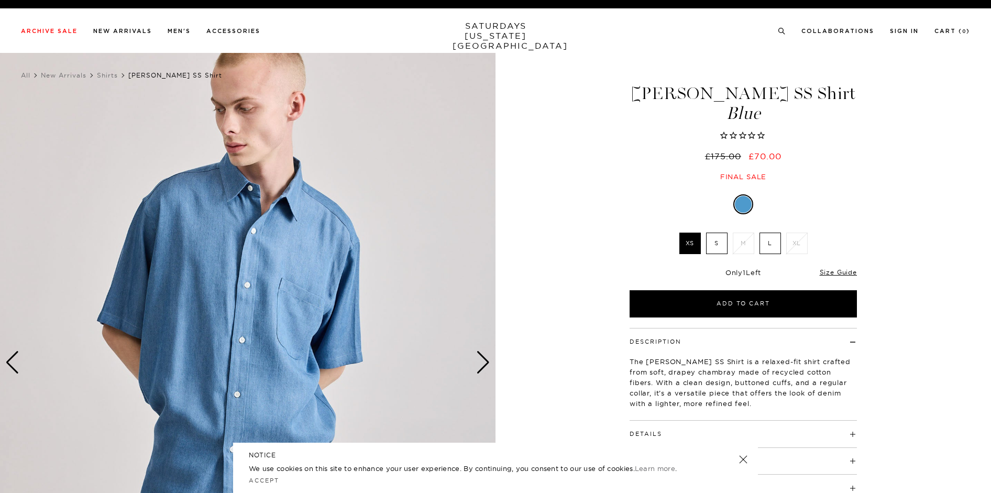  I want to click on h5: NOTICE, so click(495, 455).